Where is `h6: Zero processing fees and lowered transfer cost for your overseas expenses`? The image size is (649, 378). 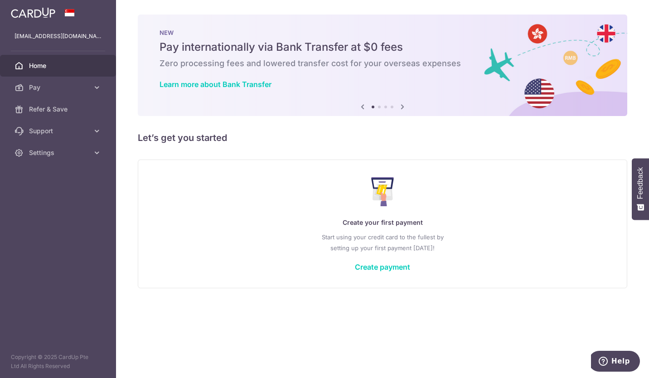
h6: Zero processing fees and lowered transfer cost for your overseas expenses is located at coordinates (383, 63).